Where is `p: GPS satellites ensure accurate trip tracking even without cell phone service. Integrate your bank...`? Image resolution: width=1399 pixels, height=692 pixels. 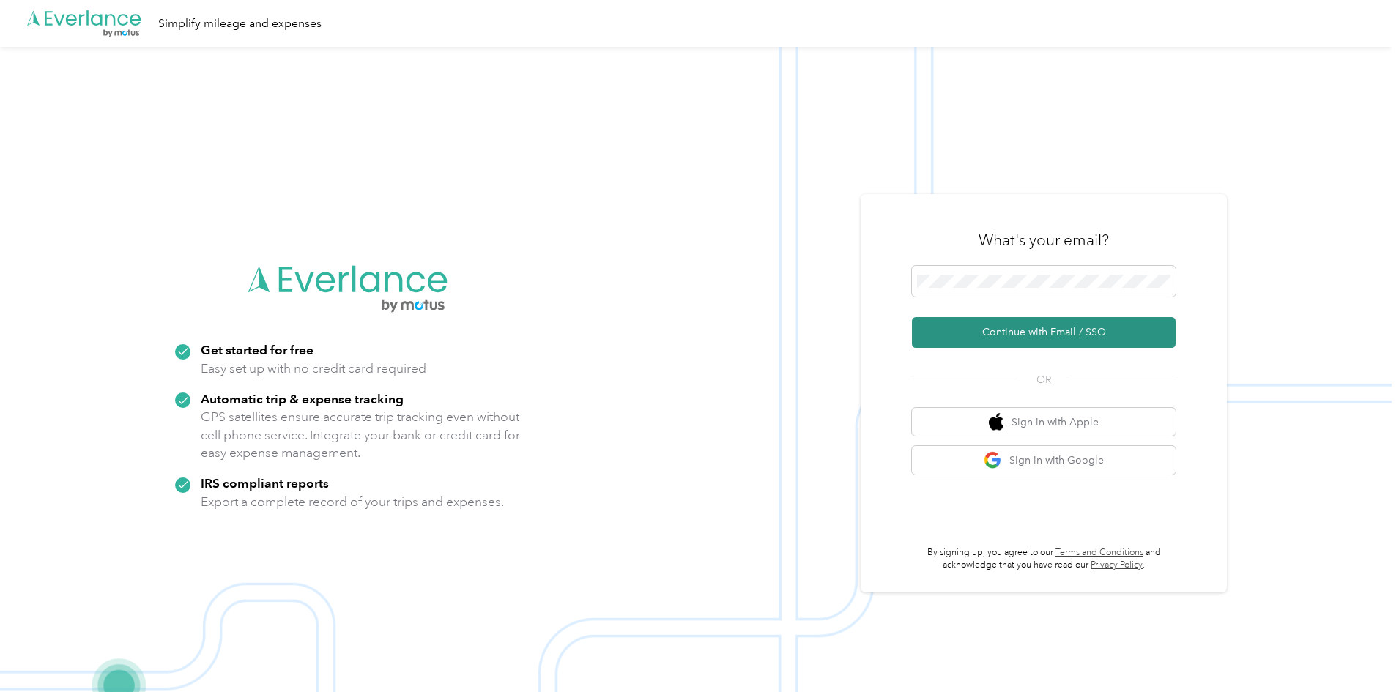 p: GPS satellites ensure accurate trip tracking even without cell phone service. Integrate your bank... is located at coordinates (360, 435).